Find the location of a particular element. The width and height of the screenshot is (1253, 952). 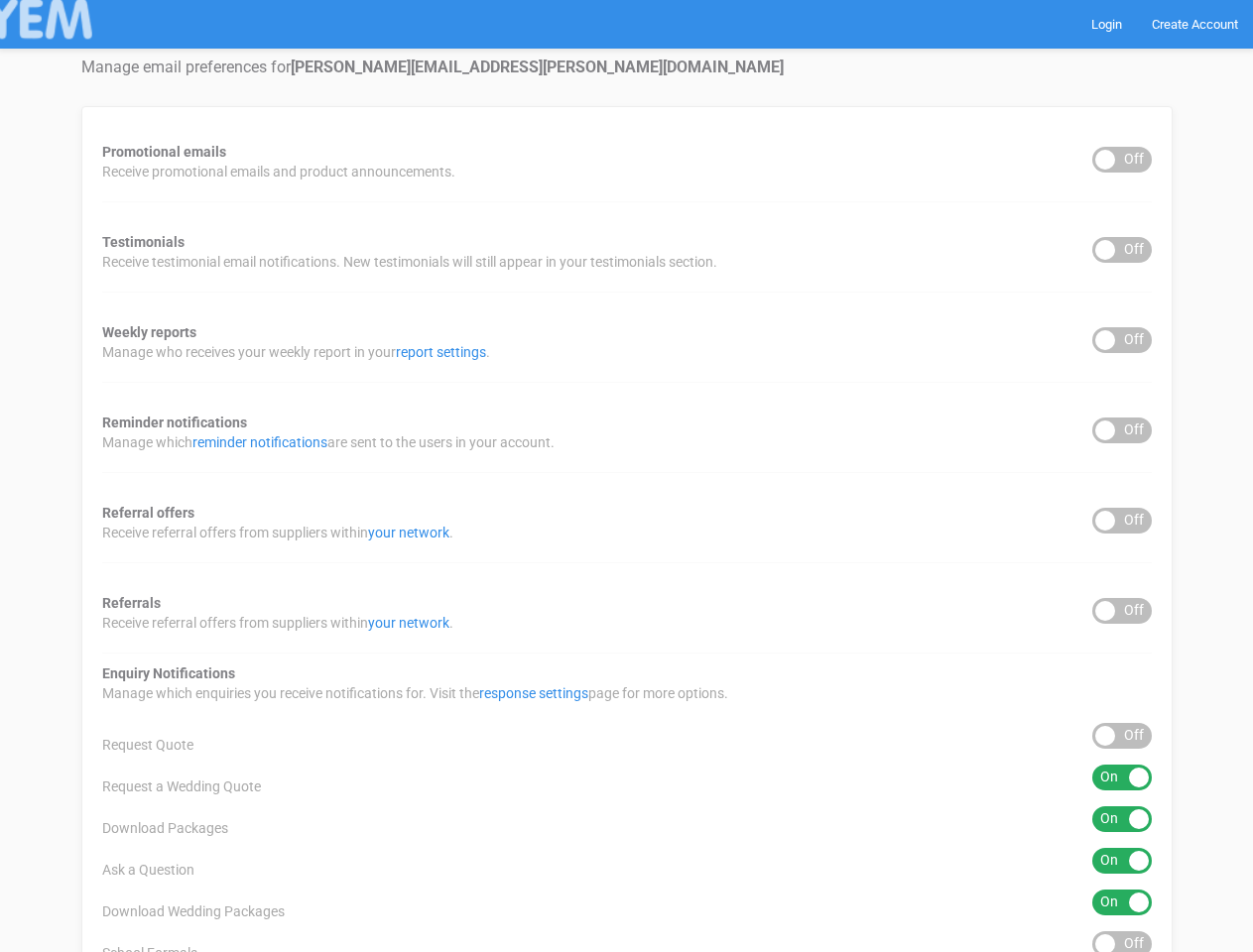

span: Download Packages is located at coordinates (165, 828).